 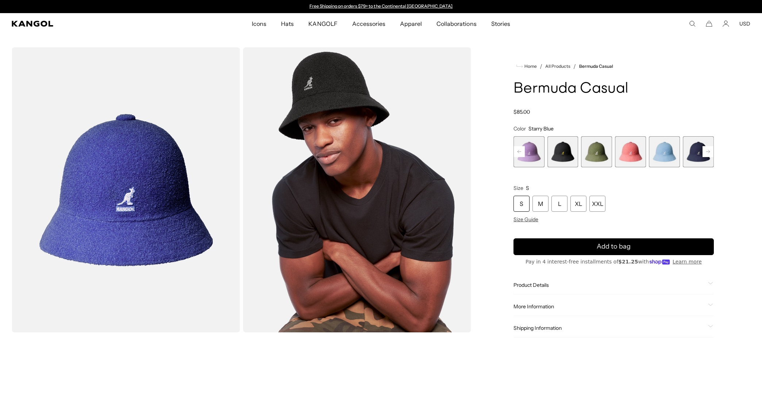 What do you see at coordinates (578, 204) in the screenshot?
I see `div: XL` at bounding box center [578, 204].